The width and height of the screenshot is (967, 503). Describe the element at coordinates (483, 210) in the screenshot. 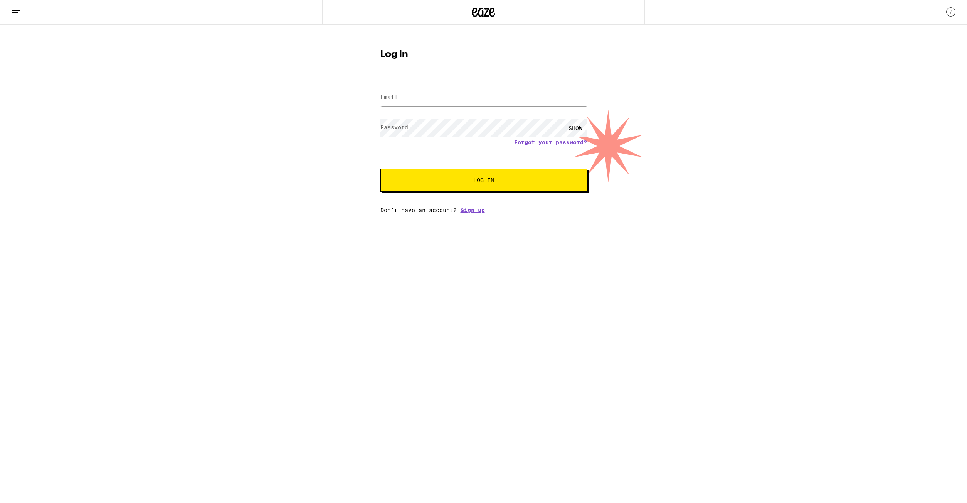

I see `div: Don't have an account?` at that location.